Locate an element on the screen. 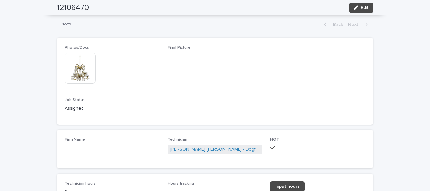 This screenshot has height=191, width=430. span: Final Picture is located at coordinates (179, 48).